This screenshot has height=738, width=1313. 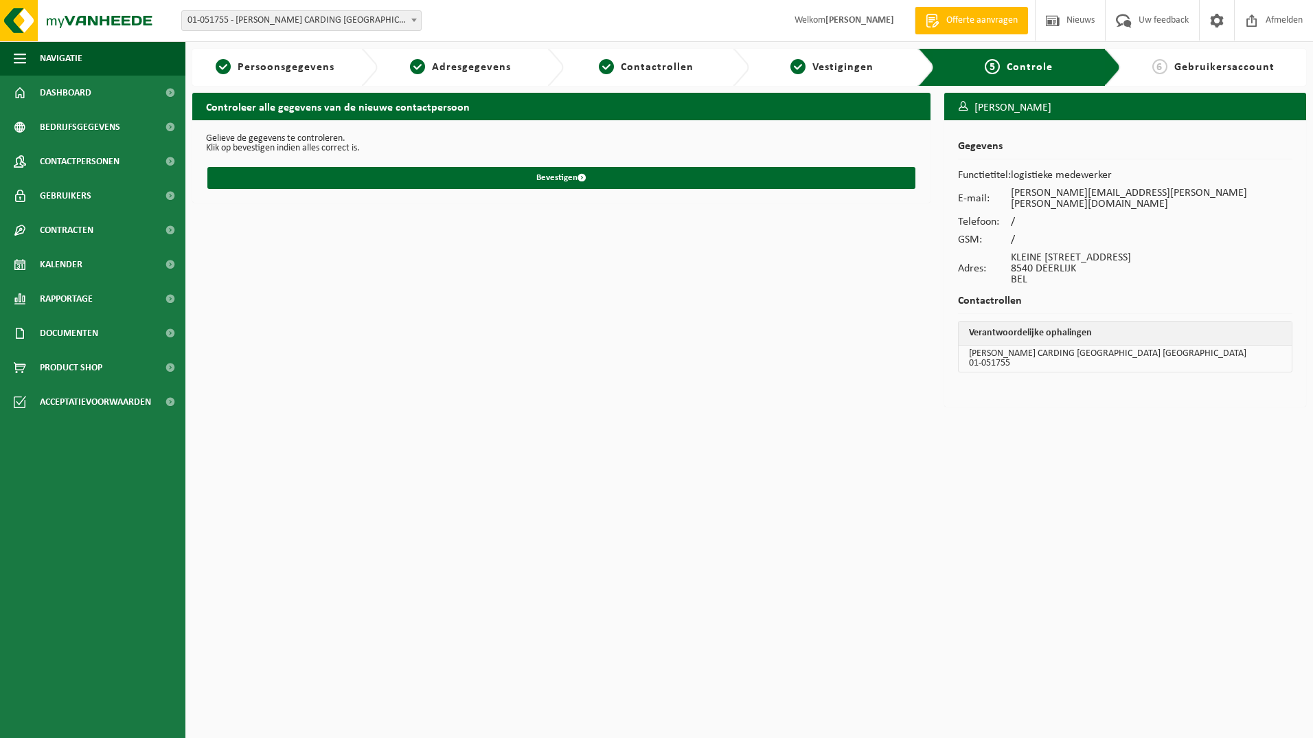 I want to click on td: Adres:, so click(x=984, y=269).